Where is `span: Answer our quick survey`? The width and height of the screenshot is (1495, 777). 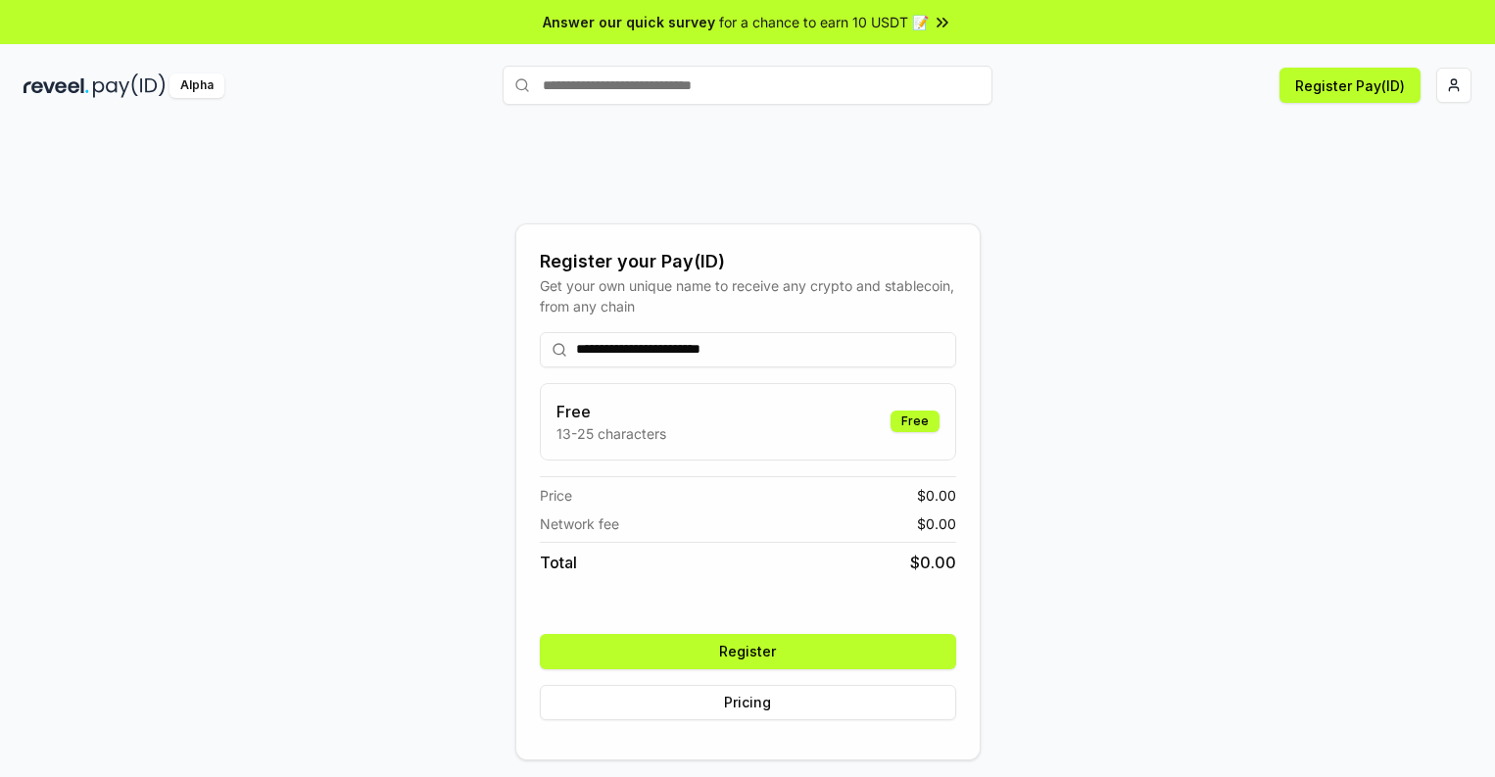
span: Answer our quick survey is located at coordinates (629, 22).